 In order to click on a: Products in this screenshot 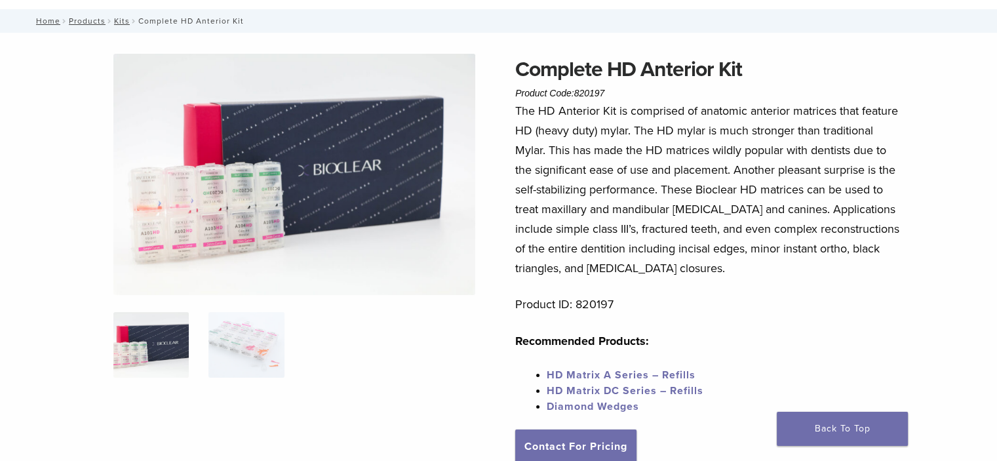, I will do `click(87, 21)`.